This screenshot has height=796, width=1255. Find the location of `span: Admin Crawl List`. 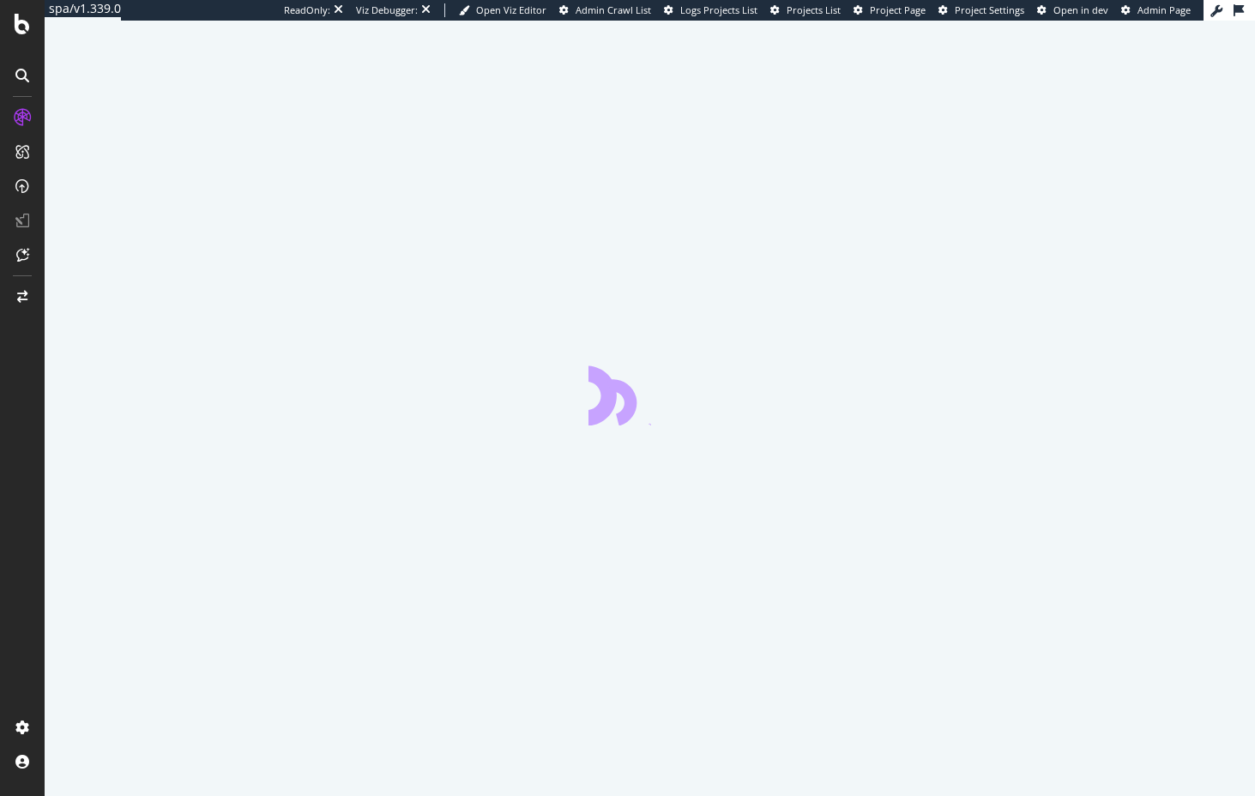

span: Admin Crawl List is located at coordinates (613, 9).